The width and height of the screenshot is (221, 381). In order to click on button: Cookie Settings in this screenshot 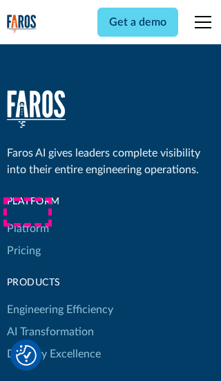, I will do `click(26, 355)`.